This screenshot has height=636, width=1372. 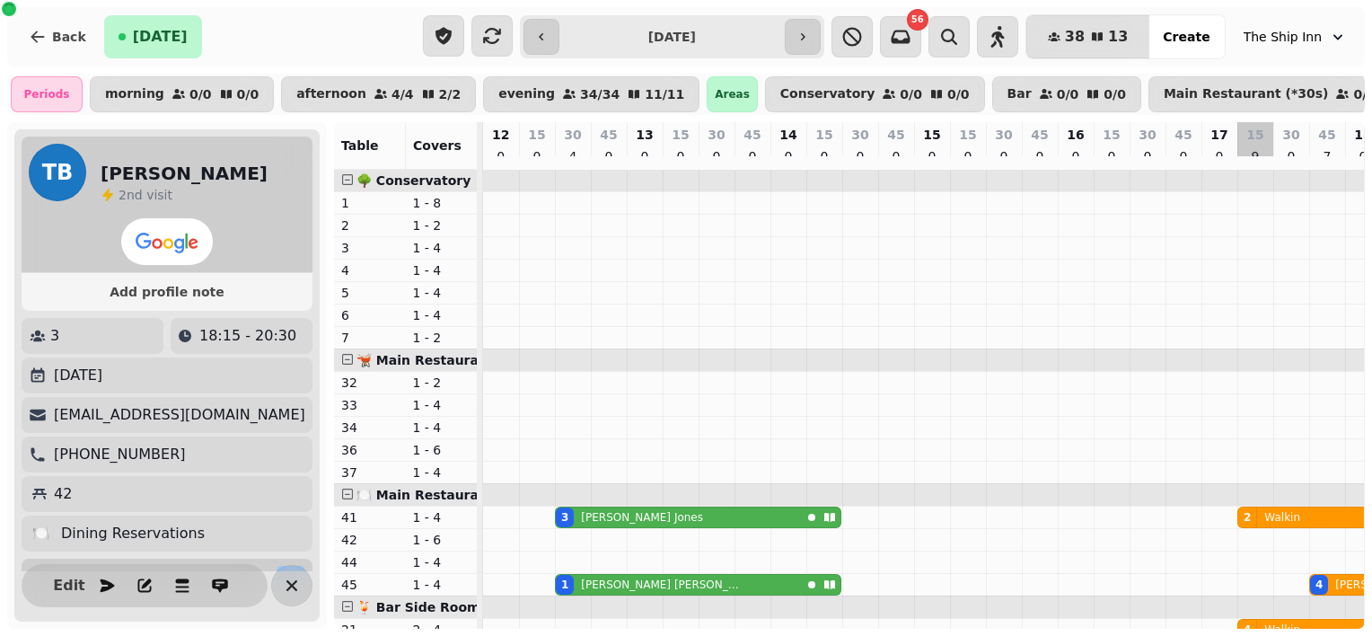 What do you see at coordinates (57, 37) in the screenshot?
I see `button: Back` at bounding box center [57, 37].